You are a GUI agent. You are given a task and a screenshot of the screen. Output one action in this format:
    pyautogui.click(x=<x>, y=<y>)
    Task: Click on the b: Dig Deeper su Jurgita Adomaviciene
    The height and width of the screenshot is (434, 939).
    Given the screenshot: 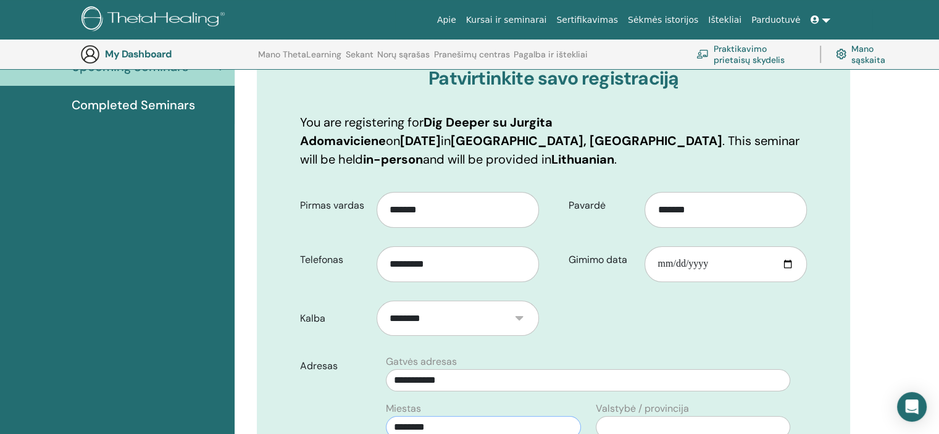 What is the action you would take?
    pyautogui.click(x=426, y=131)
    